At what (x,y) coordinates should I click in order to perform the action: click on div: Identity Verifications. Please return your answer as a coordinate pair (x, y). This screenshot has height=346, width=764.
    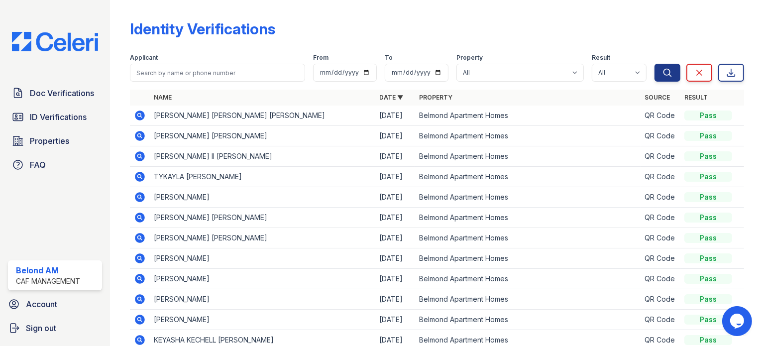
    Looking at the image, I should click on (203, 29).